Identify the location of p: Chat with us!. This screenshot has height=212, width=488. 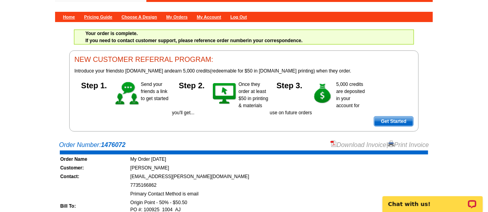
(50, 17).